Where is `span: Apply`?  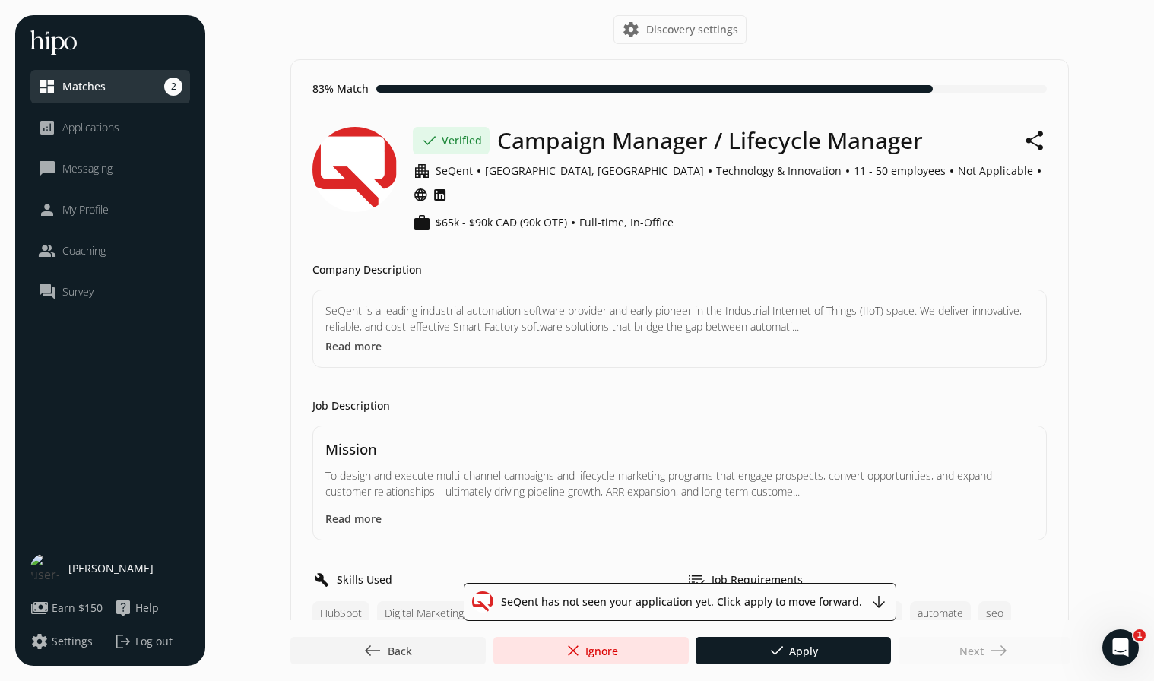
span: Apply is located at coordinates (793, 651).